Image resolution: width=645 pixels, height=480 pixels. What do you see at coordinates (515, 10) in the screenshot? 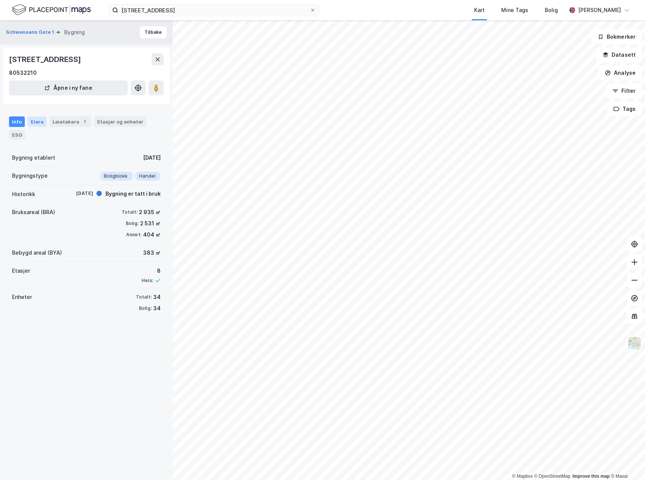
I see `div: Mine Tags` at bounding box center [515, 10].